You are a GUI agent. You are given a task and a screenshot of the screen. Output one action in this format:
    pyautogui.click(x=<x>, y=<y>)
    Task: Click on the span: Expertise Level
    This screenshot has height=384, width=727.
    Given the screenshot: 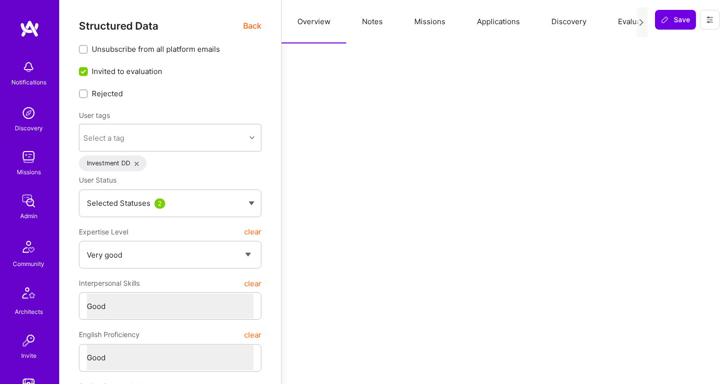 What is the action you would take?
    pyautogui.click(x=104, y=232)
    